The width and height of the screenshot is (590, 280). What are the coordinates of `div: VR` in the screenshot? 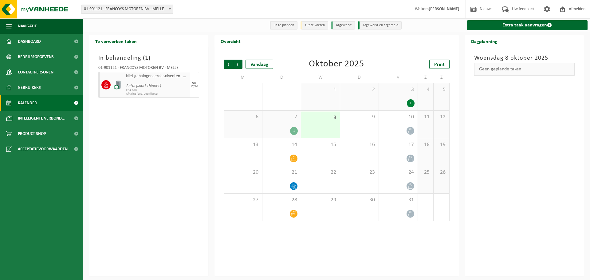 It's located at (194, 83).